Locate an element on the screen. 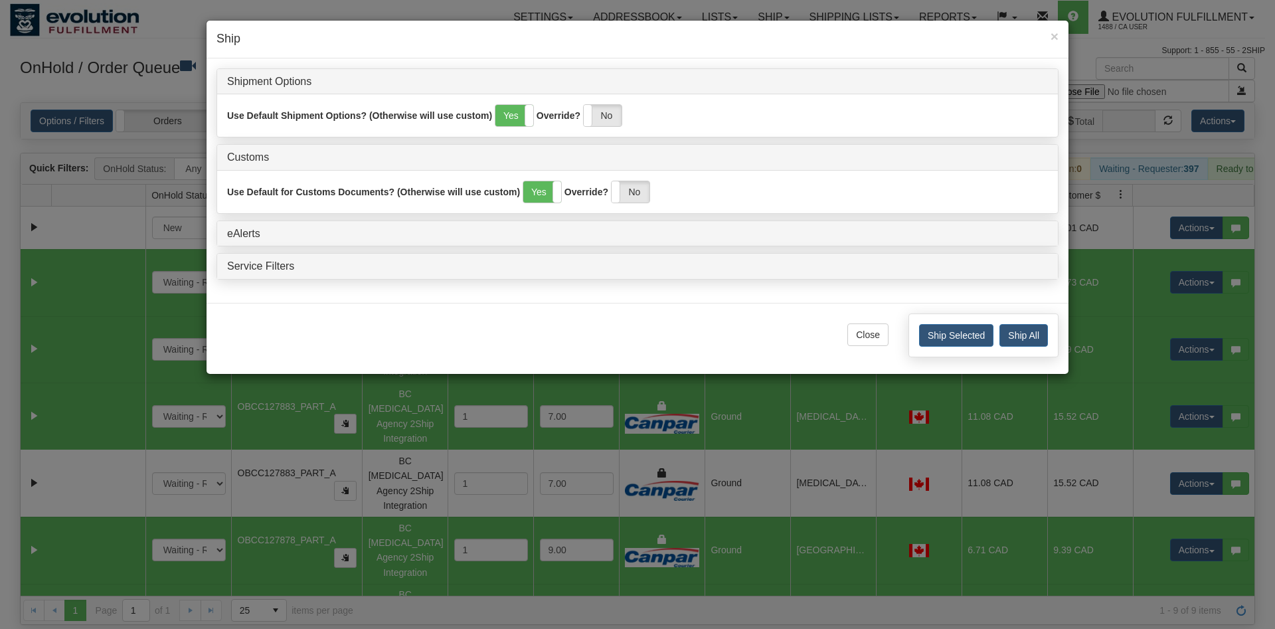 This screenshot has height=629, width=1275. a: eAlerts is located at coordinates (244, 233).